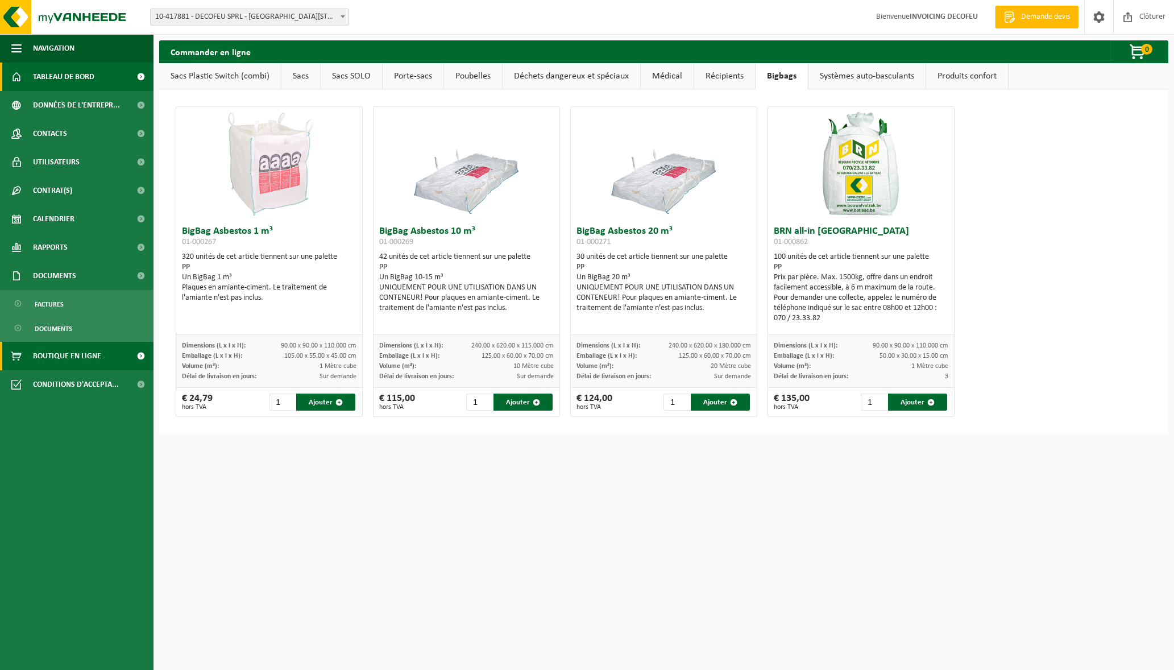 Image resolution: width=1174 pixels, height=670 pixels. Describe the element at coordinates (351, 76) in the screenshot. I see `a: Sacs SOLO` at that location.